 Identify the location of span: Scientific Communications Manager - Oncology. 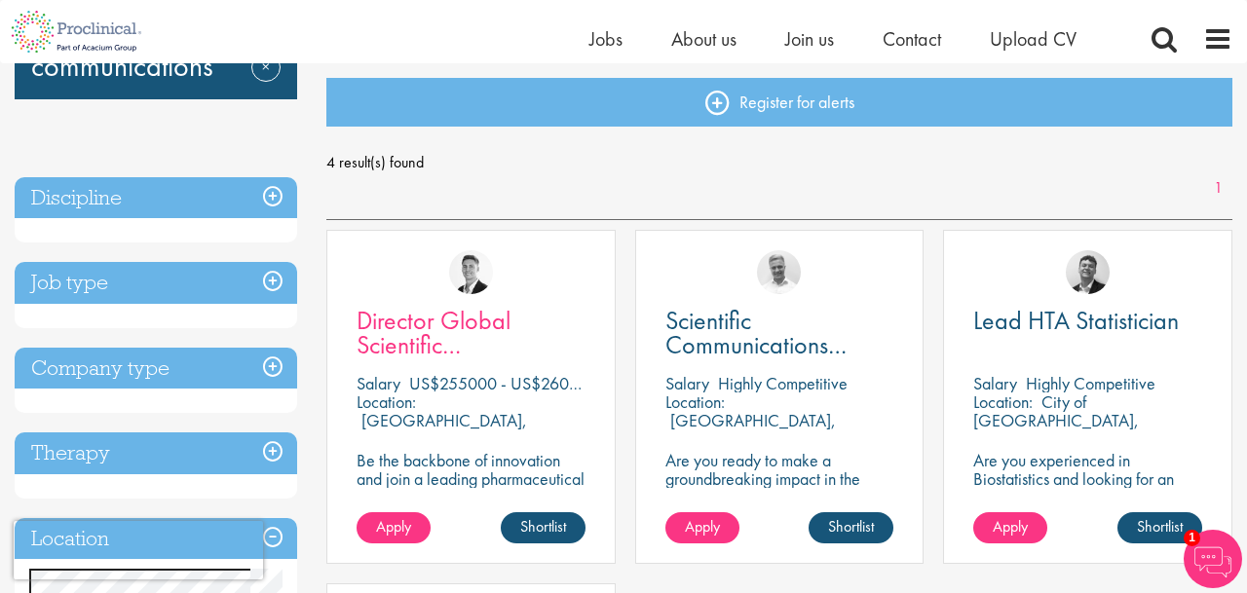
(772, 345).